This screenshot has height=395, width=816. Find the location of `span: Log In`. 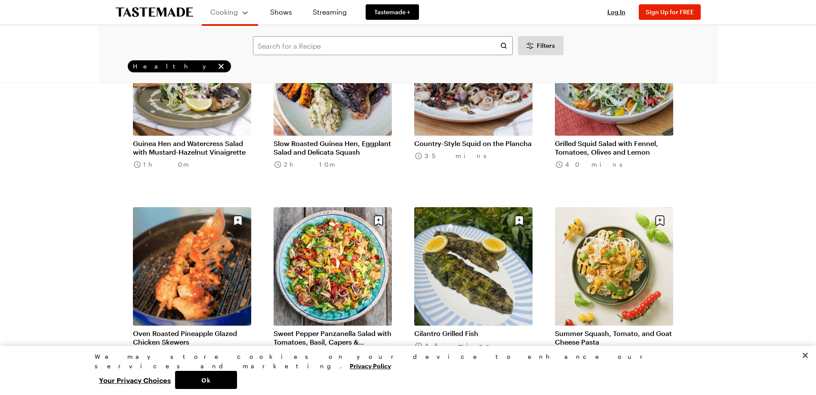

span: Log In is located at coordinates (617, 12).